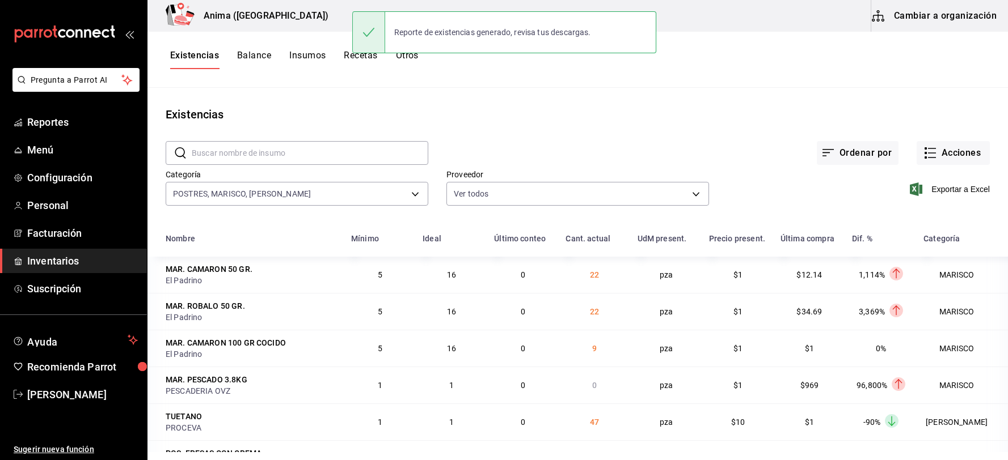 The image size is (1008, 460). What do you see at coordinates (950, 189) in the screenshot?
I see `span: Exportar a Excel` at bounding box center [950, 189].